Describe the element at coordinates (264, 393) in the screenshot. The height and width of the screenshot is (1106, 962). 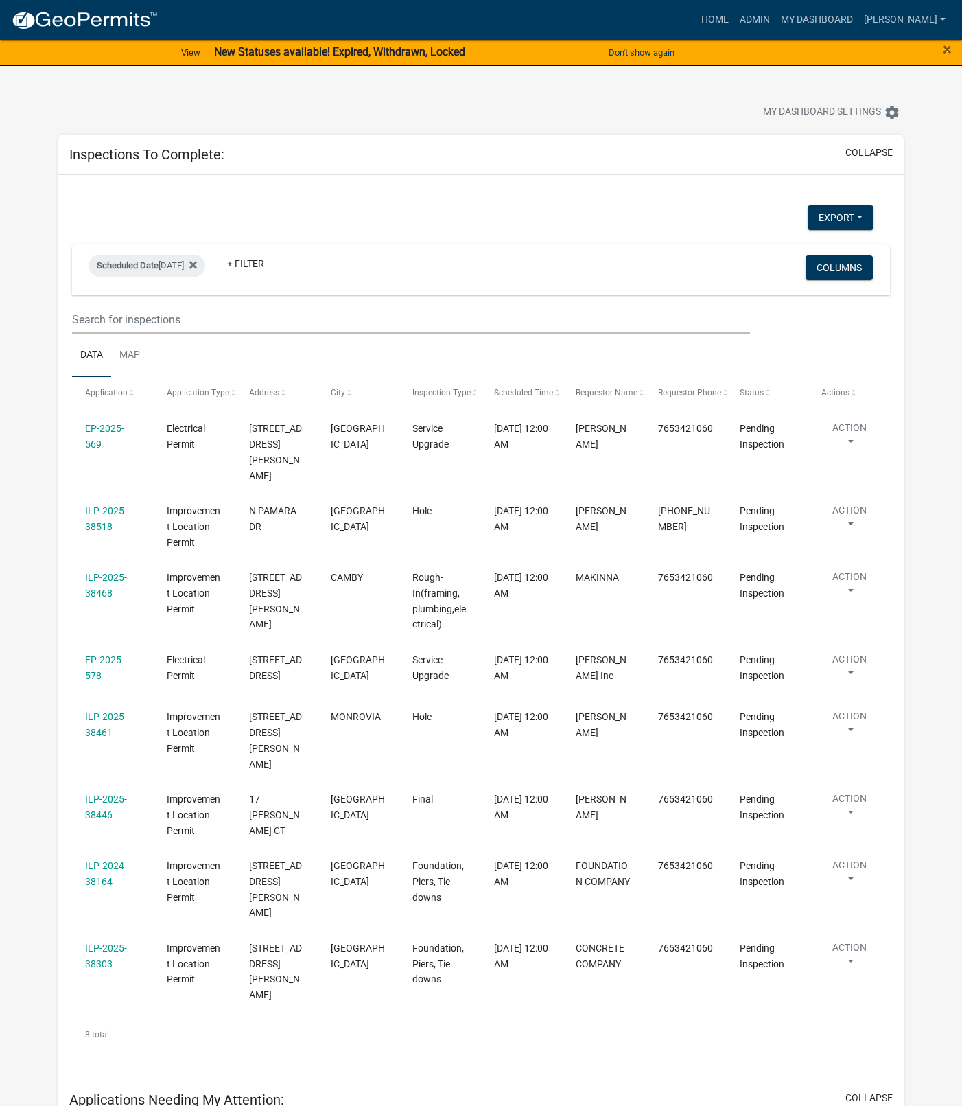
I see `span: Address` at that location.